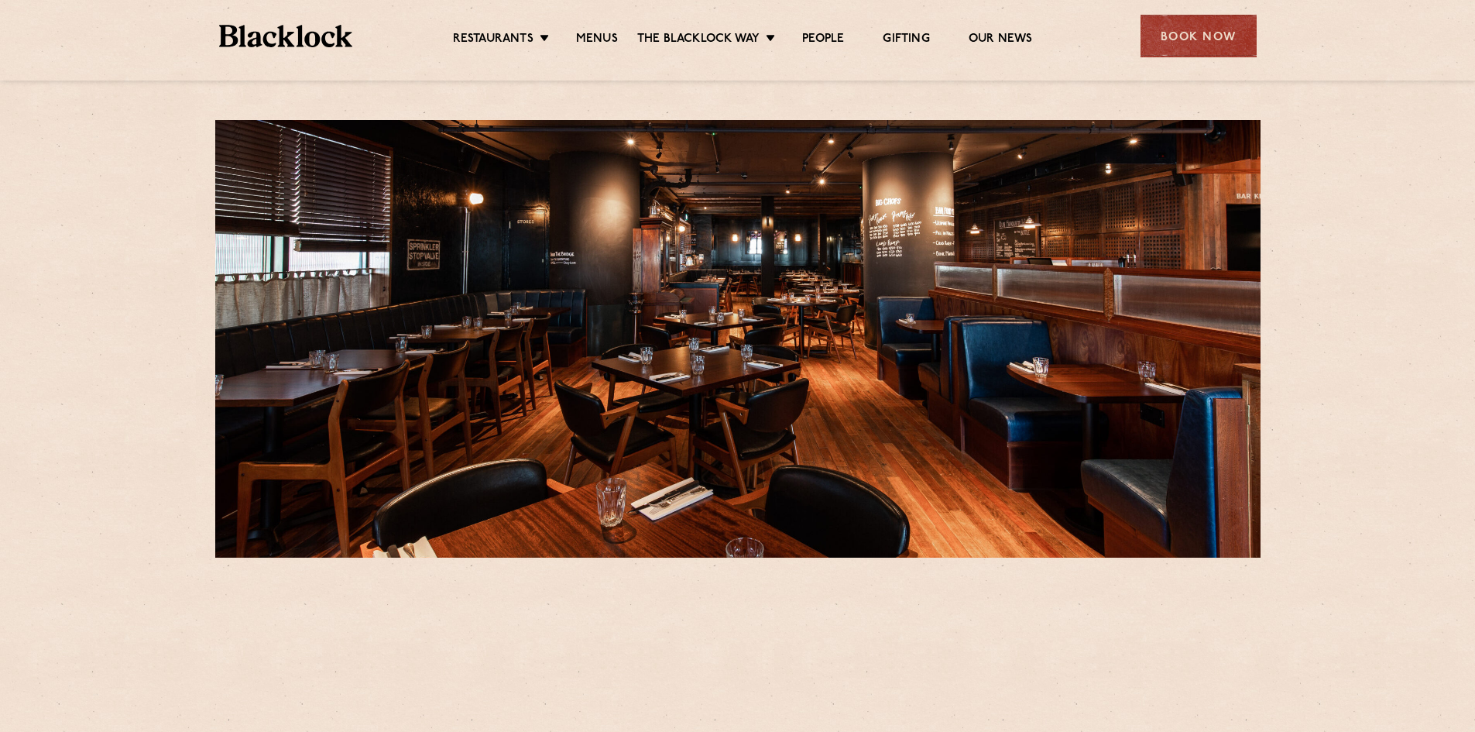  Describe the element at coordinates (823, 40) in the screenshot. I see `a: People` at that location.